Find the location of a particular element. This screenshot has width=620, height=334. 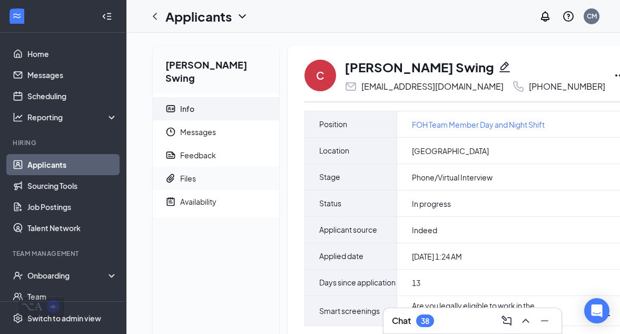

h1: Applicants is located at coordinates (199, 16).